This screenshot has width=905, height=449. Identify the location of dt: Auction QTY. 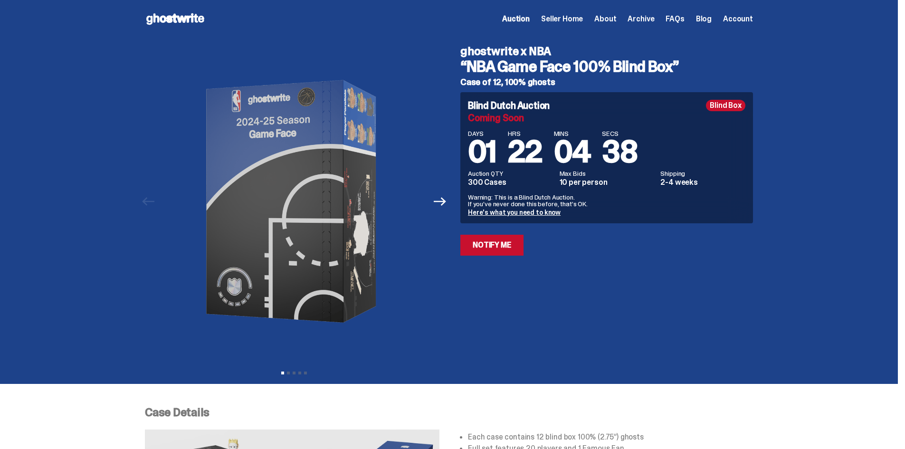
(511, 173).